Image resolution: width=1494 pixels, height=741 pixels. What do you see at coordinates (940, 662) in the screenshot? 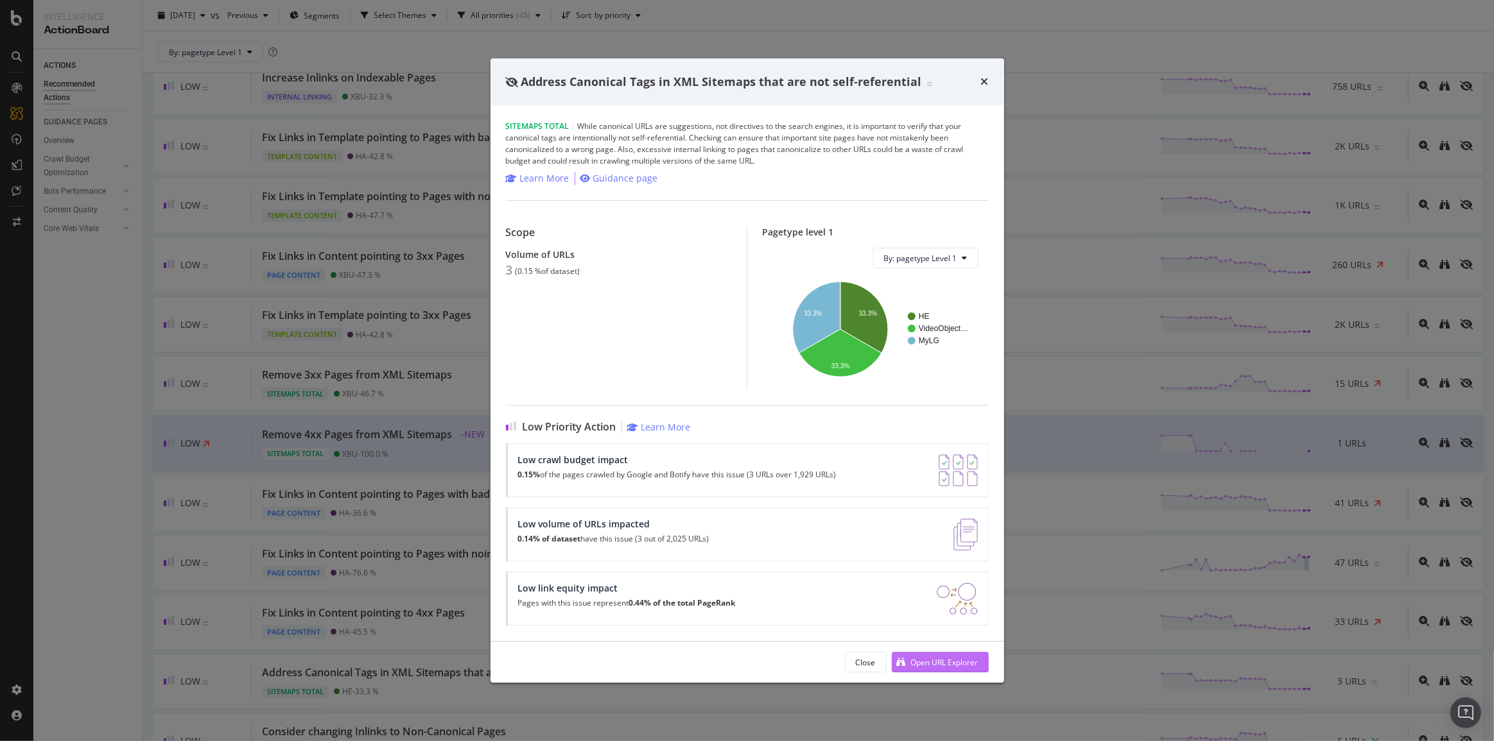
I see `button: Open URL Explorer` at bounding box center [940, 662].